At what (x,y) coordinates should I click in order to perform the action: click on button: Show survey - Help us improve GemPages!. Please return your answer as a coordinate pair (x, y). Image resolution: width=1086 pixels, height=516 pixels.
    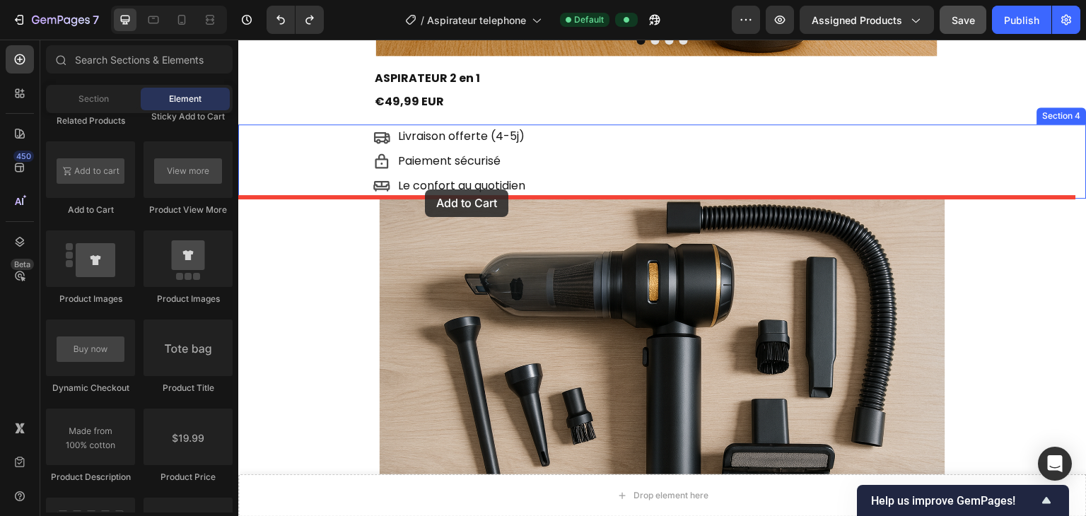
    Looking at the image, I should click on (963, 501).